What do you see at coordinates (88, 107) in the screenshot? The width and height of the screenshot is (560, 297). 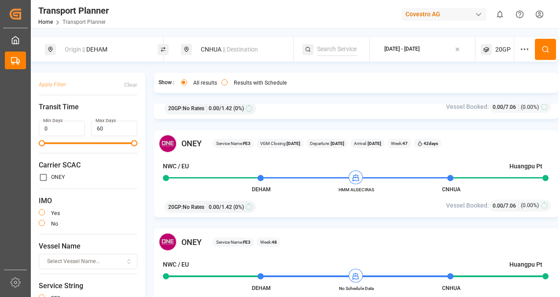 I see `span: Transit Time` at bounding box center [88, 107].